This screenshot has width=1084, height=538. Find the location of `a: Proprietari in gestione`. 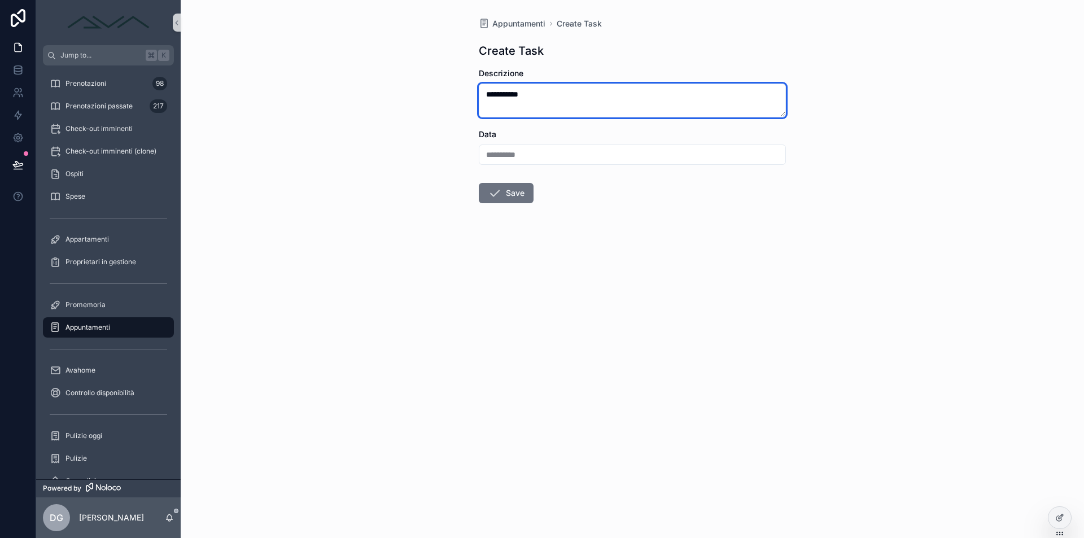

a: Proprietari in gestione is located at coordinates (108, 262).